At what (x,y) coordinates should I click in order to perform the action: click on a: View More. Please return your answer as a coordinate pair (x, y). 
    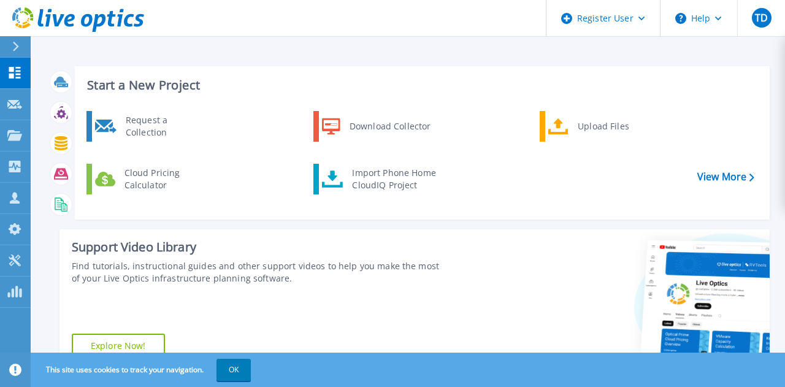
    Looking at the image, I should click on (726, 177).